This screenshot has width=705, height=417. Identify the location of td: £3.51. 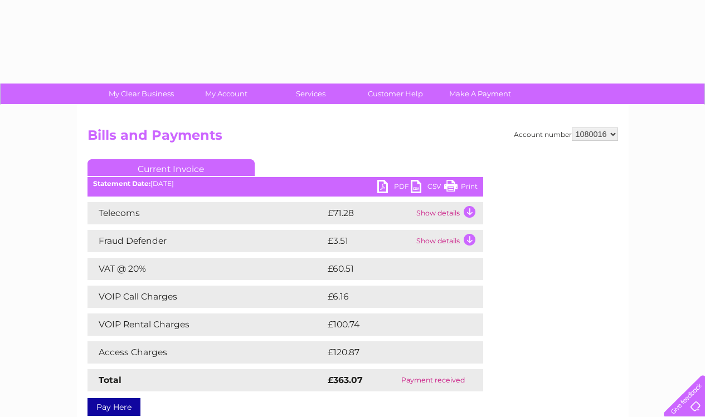
(369, 241).